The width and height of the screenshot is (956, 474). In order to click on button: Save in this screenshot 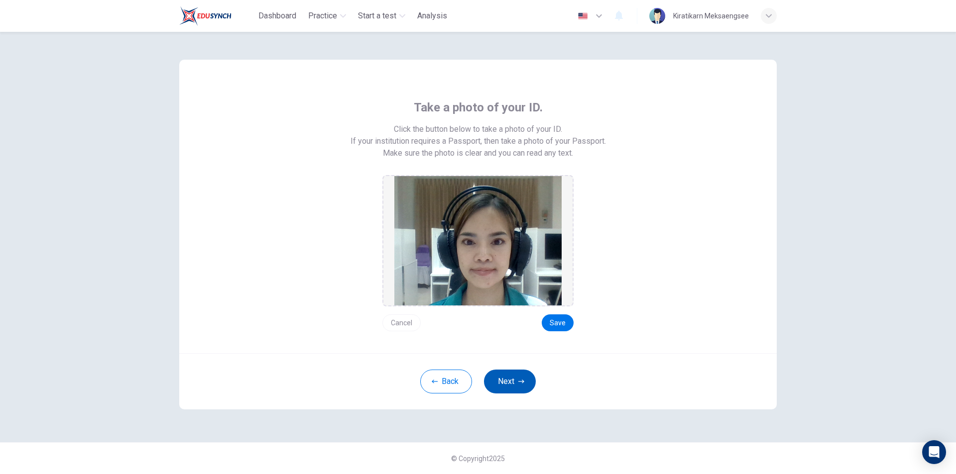, I will do `click(558, 323)`.